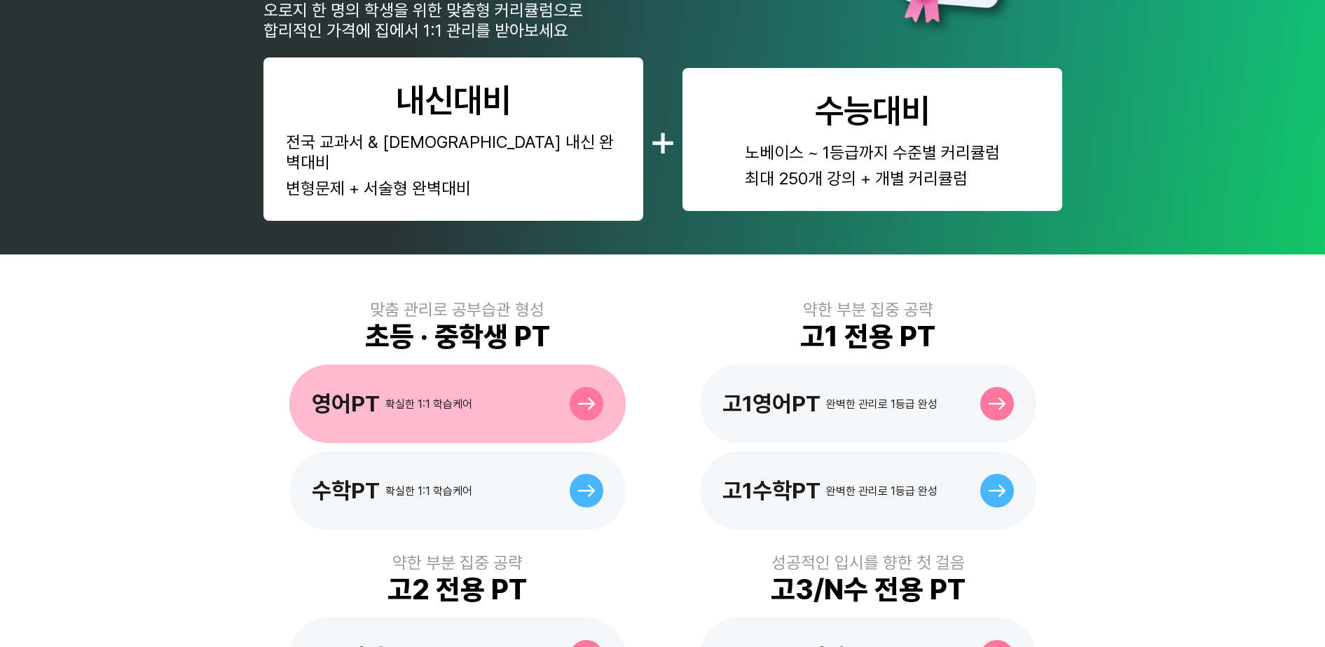 This screenshot has width=1325, height=647. I want to click on div: 고1수학PT, so click(772, 491).